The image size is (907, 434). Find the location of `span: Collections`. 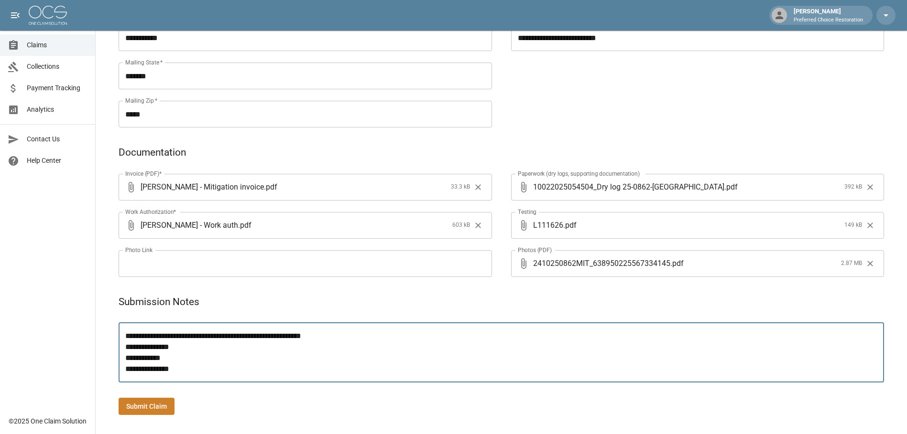

span: Collections is located at coordinates (57, 66).